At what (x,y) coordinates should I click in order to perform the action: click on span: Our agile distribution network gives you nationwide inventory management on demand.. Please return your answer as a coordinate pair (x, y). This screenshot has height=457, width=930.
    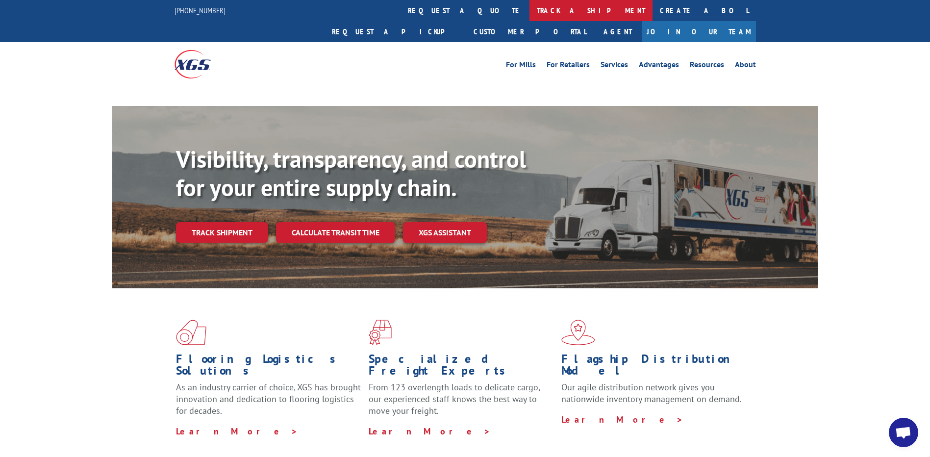
    Looking at the image, I should click on (652, 393).